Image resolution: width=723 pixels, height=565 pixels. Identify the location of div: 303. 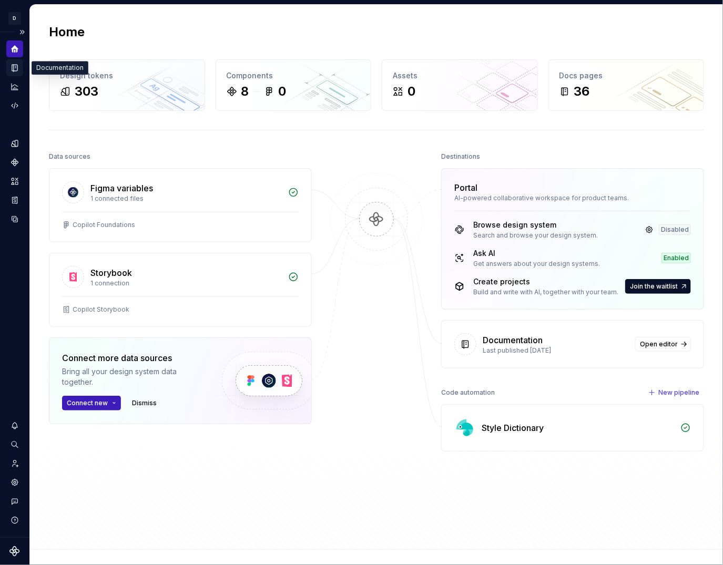
(86, 91).